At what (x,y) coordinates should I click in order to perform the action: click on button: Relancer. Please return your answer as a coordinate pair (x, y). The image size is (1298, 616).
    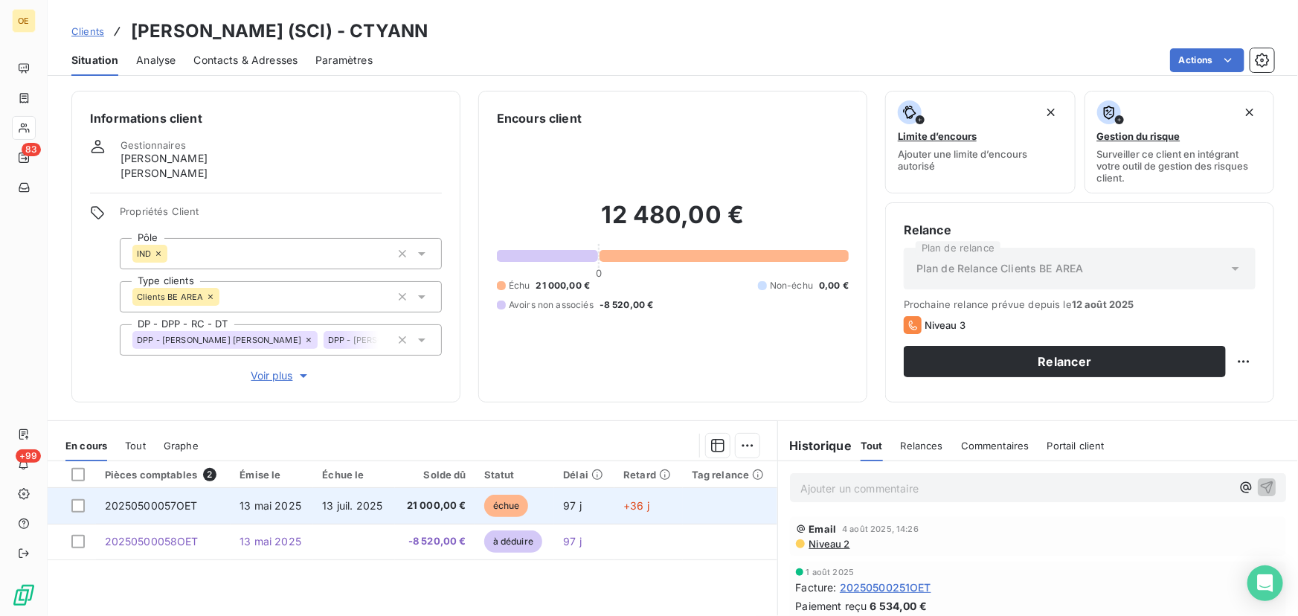
    Looking at the image, I should click on (1064, 361).